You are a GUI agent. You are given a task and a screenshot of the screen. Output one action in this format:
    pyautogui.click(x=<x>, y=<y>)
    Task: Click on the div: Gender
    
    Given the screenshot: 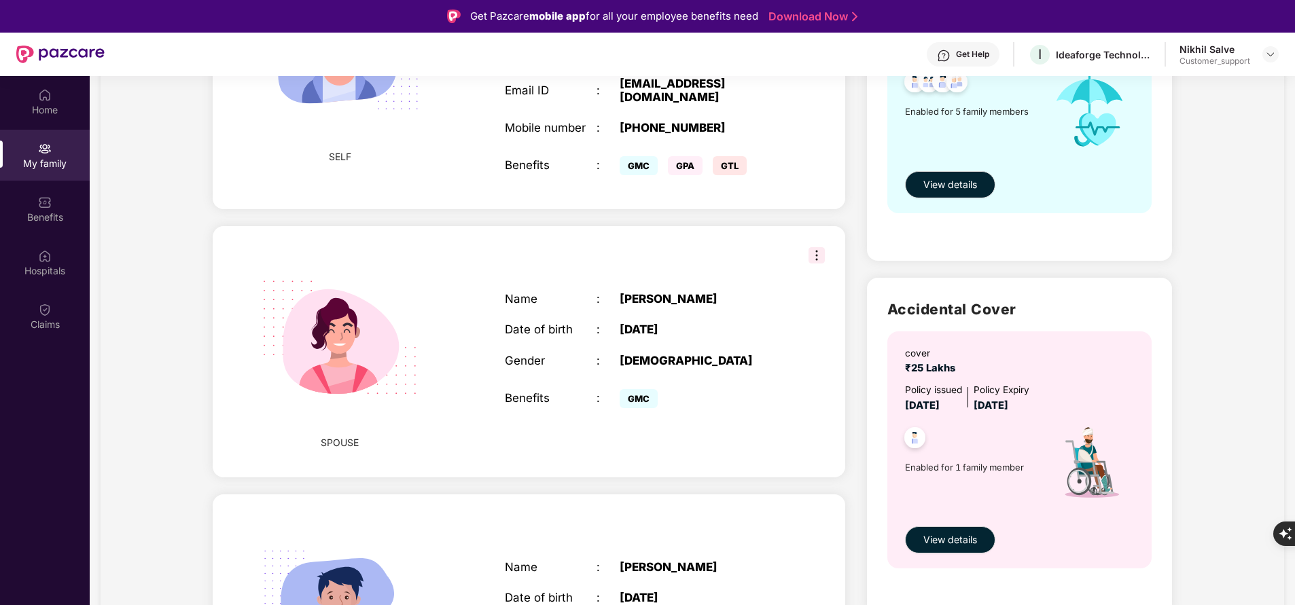 What is the action you would take?
    pyautogui.click(x=550, y=361)
    